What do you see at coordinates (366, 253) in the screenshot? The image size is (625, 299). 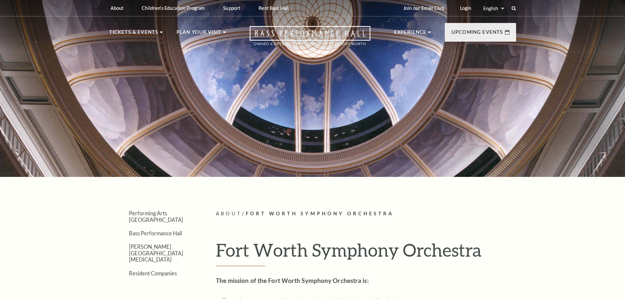 I see `h1: Fort Worth Symphony Orchestra` at bounding box center [366, 253].